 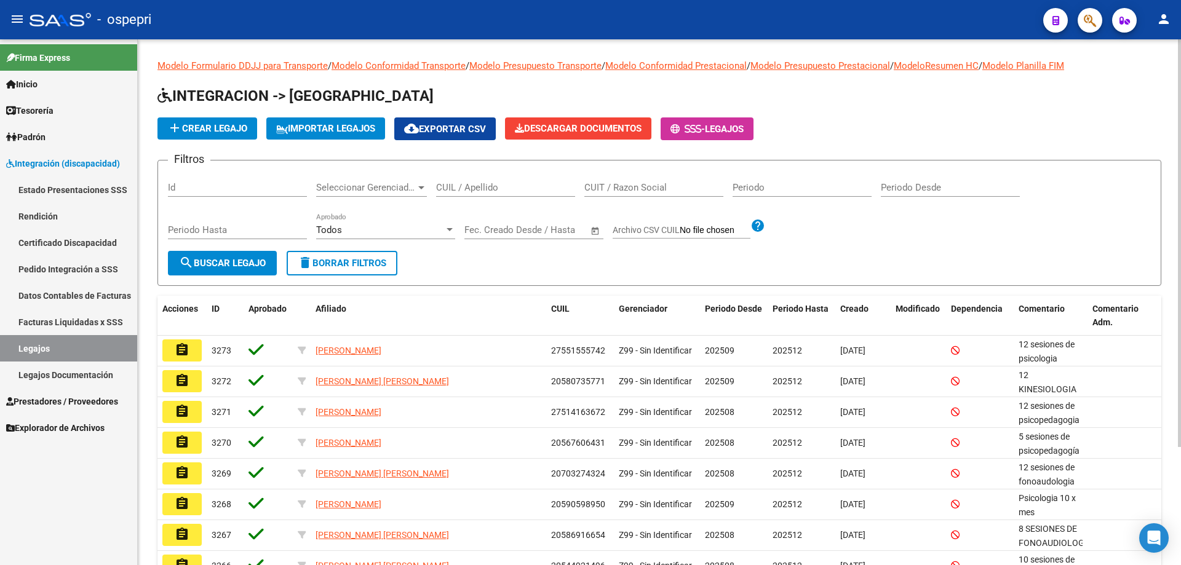 What do you see at coordinates (1051, 420) in the screenshot?
I see `span: 12 sesiones de psicopedagogia VALERIA HAAG DIAZ` at bounding box center [1051, 420].